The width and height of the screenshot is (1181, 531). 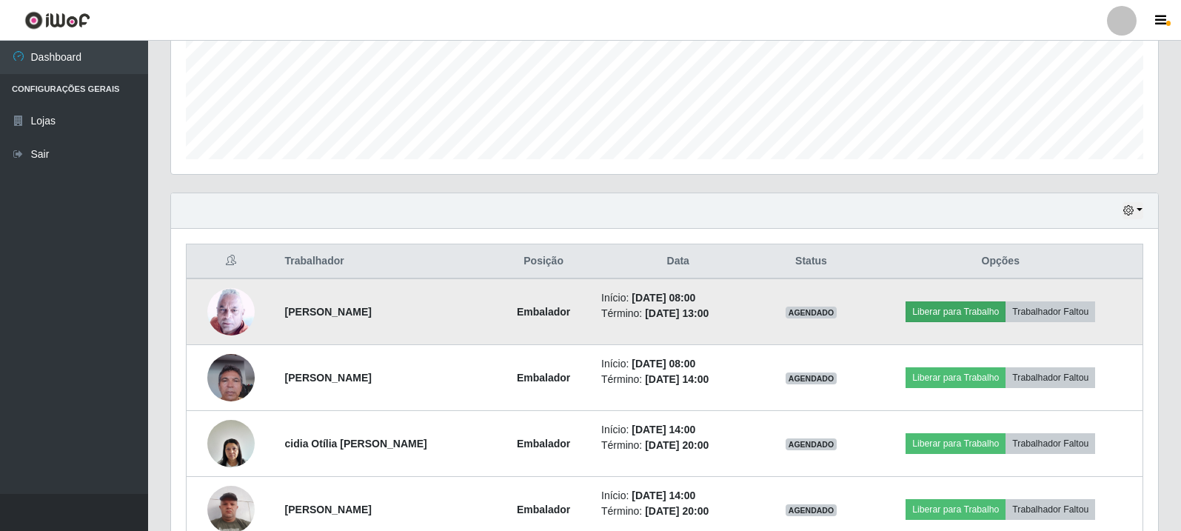 I want to click on img: 1690487685999.jpeg, so click(x=231, y=443).